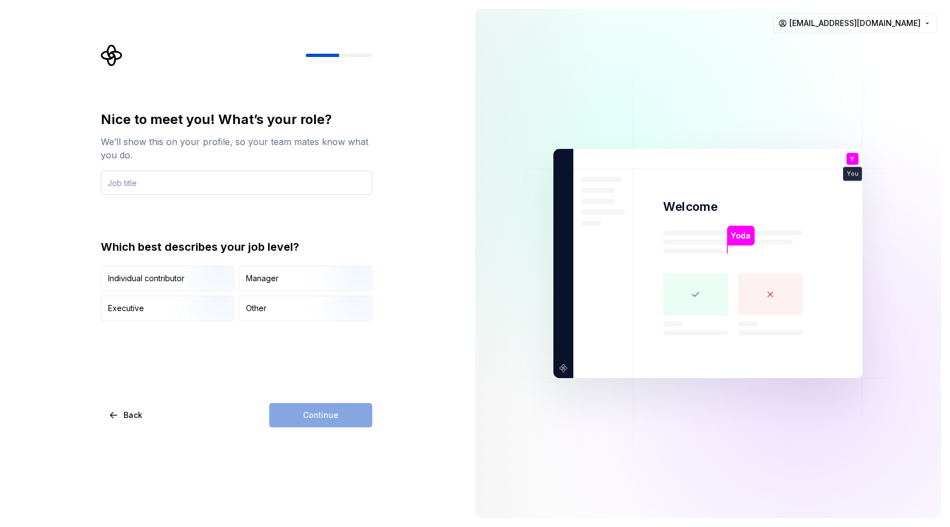 Image resolution: width=950 pixels, height=527 pixels. I want to click on p: Welcome, so click(690, 207).